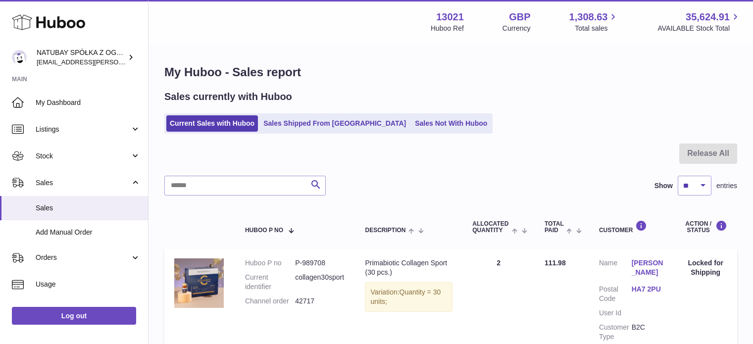 This screenshot has width=753, height=344. Describe the element at coordinates (616, 313) in the screenshot. I see `dt: User Id` at that location.